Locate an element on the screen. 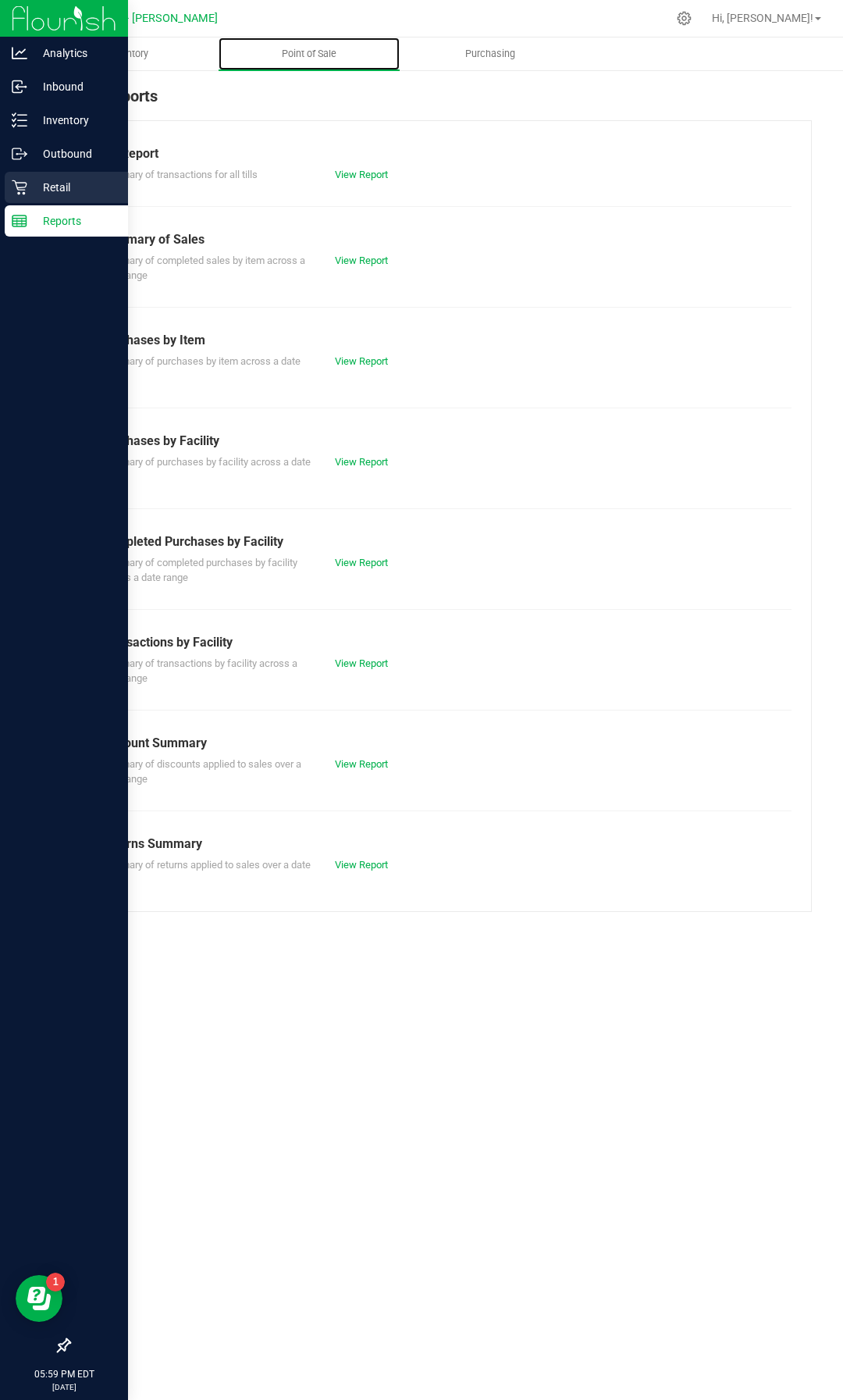 The height and width of the screenshot is (1400, 843). div: Manage settings is located at coordinates (683, 18).